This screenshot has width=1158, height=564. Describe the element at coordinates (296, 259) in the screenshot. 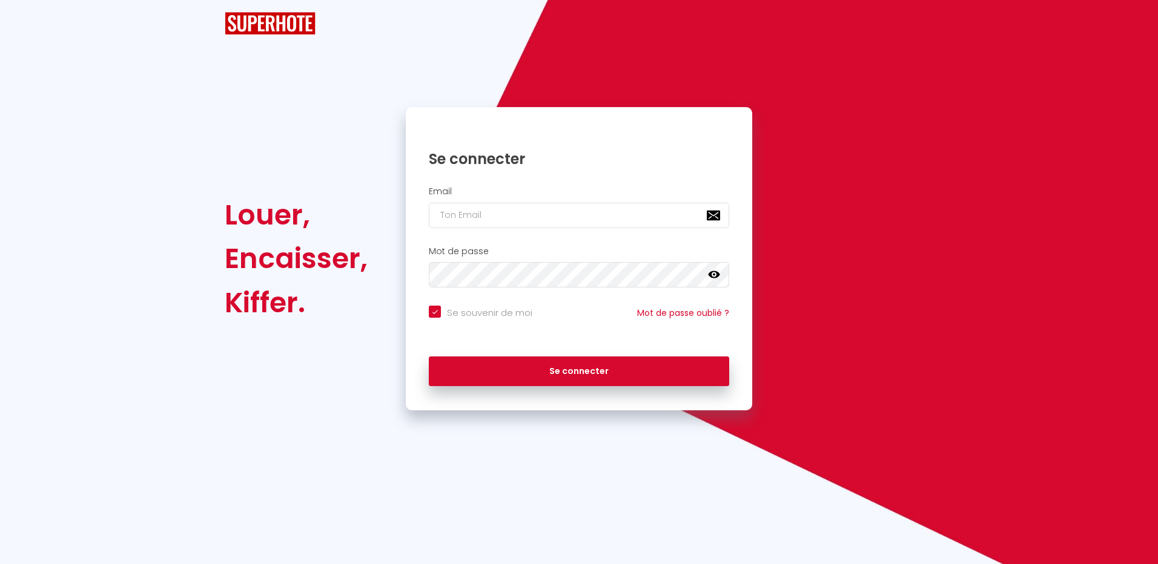

I see `div: Encaisser,` at that location.